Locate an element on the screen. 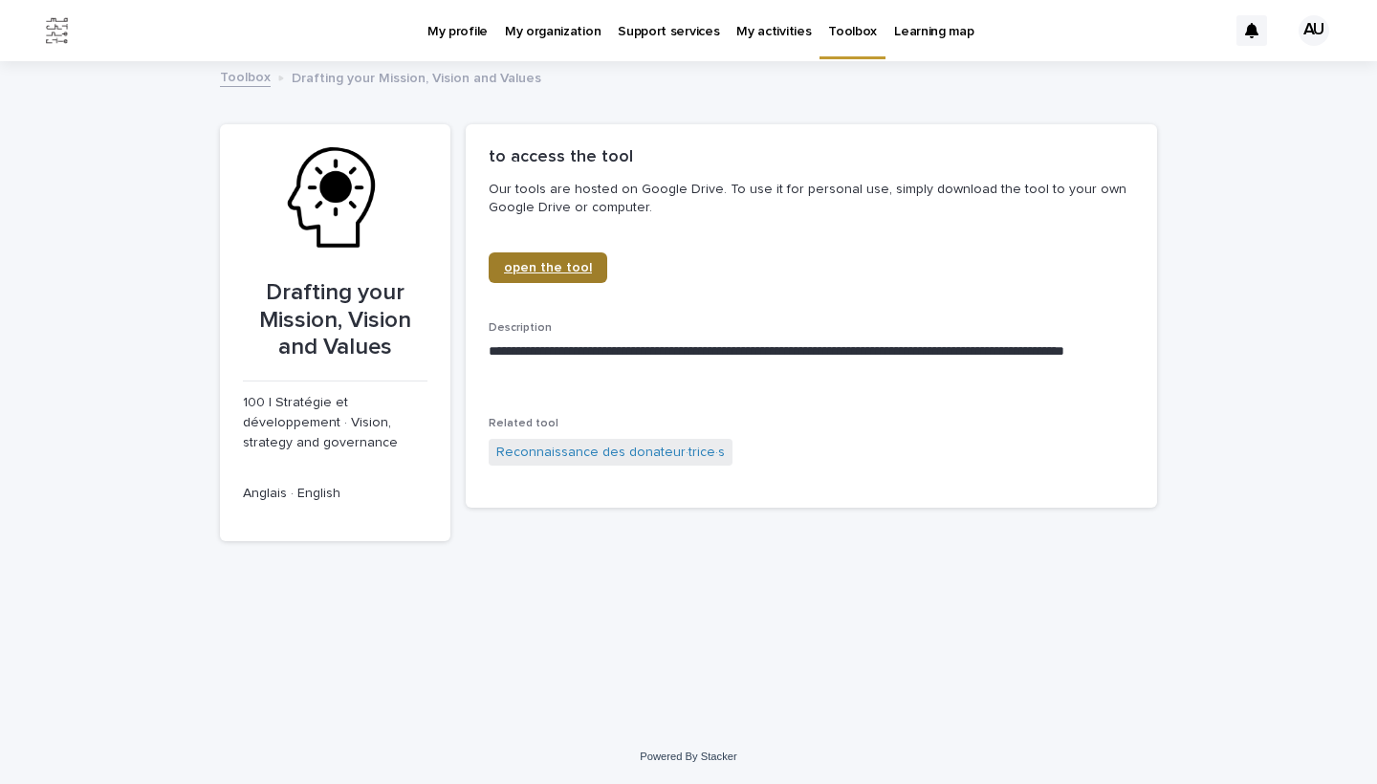 This screenshot has height=784, width=1377. h2: to access the tool is located at coordinates (560, 158).